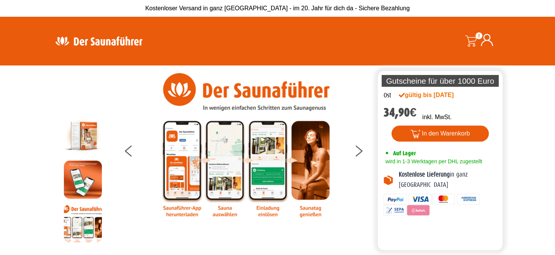 The image size is (555, 255). Describe the element at coordinates (440, 81) in the screenshot. I see `p: Gutscheine für über 1000 Euro` at that location.